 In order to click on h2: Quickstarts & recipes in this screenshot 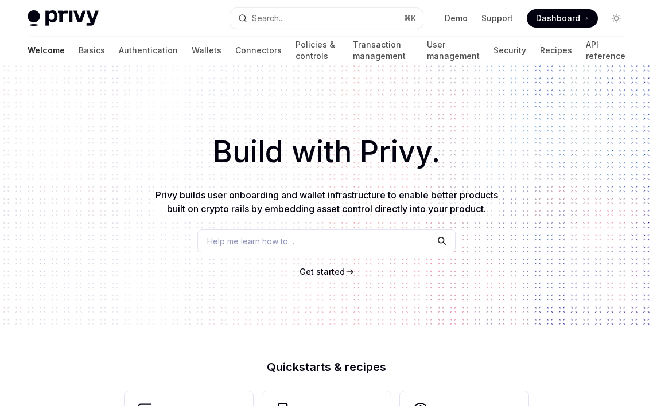, I will do `click(327, 367)`.